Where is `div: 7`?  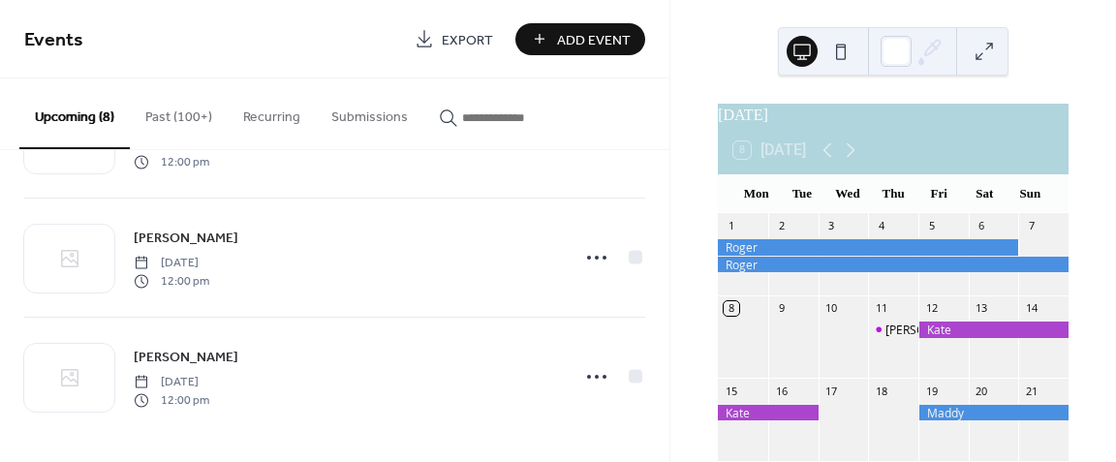
div: 7 is located at coordinates (1030, 226).